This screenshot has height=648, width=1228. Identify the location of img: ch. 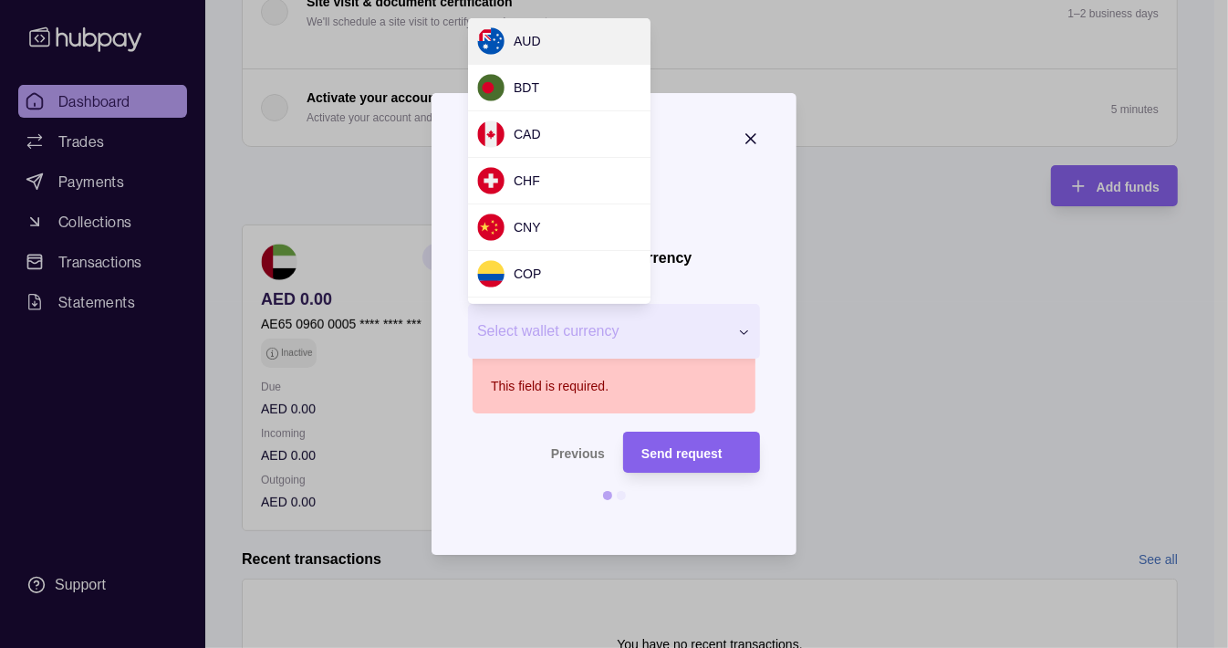
(491, 181).